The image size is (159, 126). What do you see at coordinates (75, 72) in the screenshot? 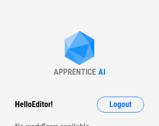
I see `div: APPRENTICE` at bounding box center [75, 72].